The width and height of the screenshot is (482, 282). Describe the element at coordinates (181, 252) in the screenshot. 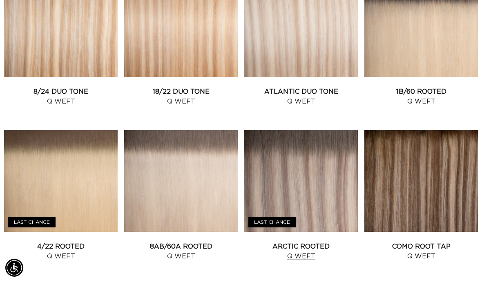

I see `a: 8AB/60A Rooted Q Weft` at that location.